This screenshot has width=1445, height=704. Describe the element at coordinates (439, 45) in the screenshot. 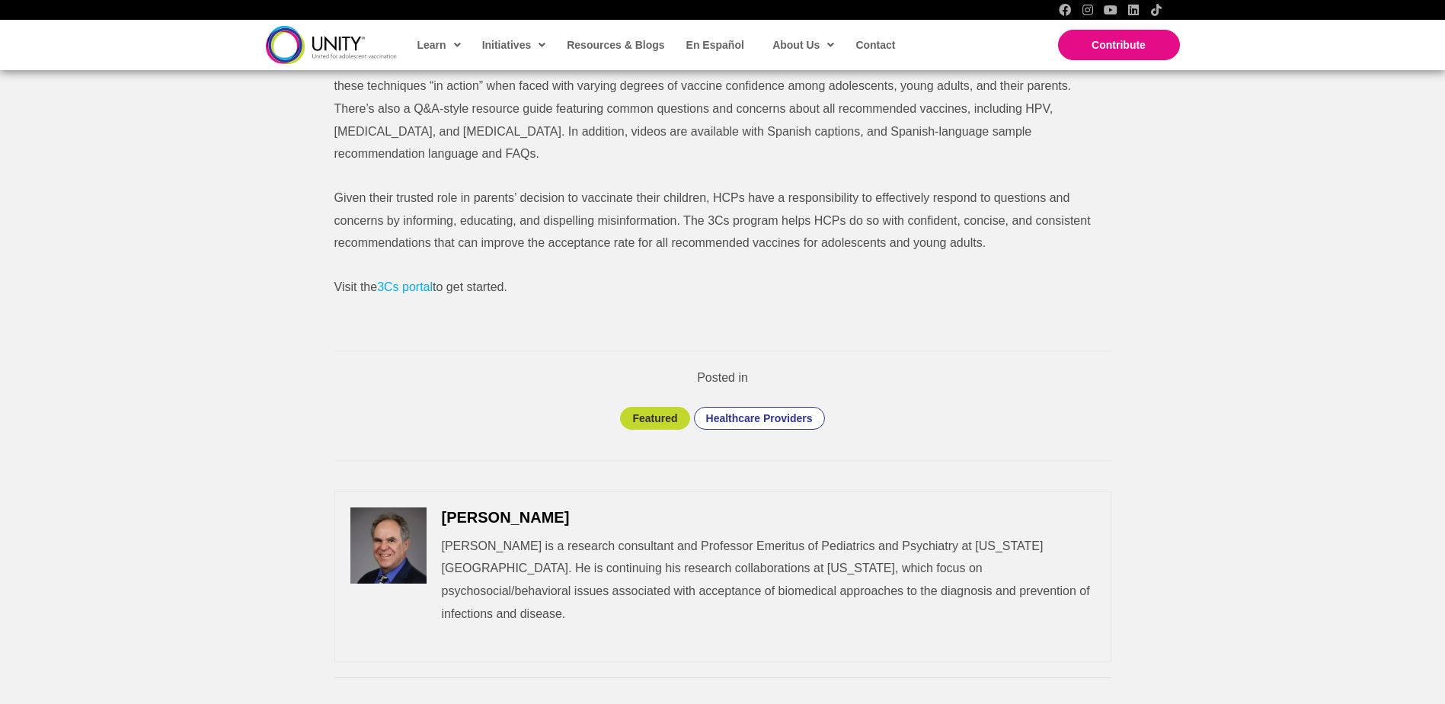

I see `span: Learn` at that location.